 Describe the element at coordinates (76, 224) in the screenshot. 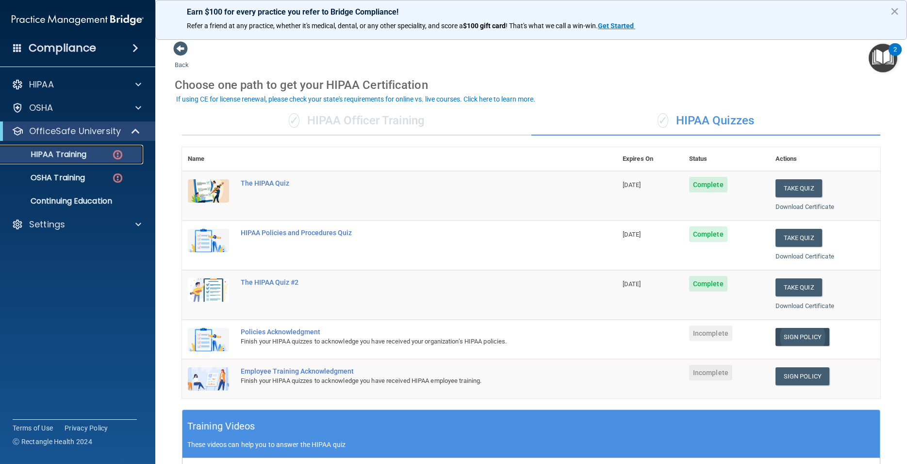

I see `a: Settings` at that location.